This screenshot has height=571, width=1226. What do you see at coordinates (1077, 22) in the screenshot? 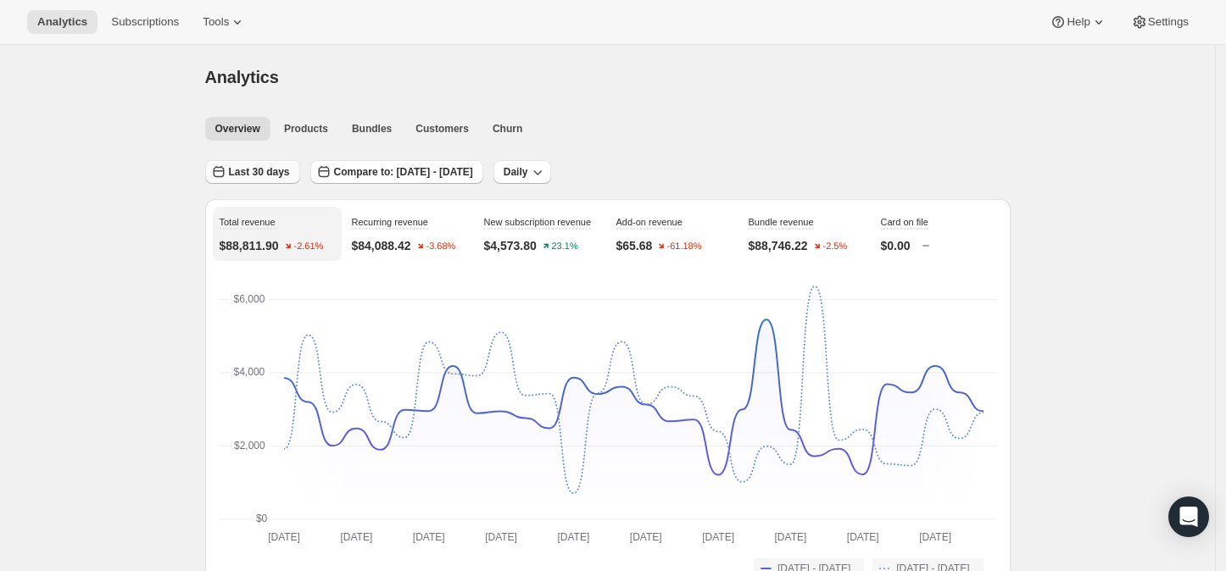
I see `span: Help` at bounding box center [1077, 22].